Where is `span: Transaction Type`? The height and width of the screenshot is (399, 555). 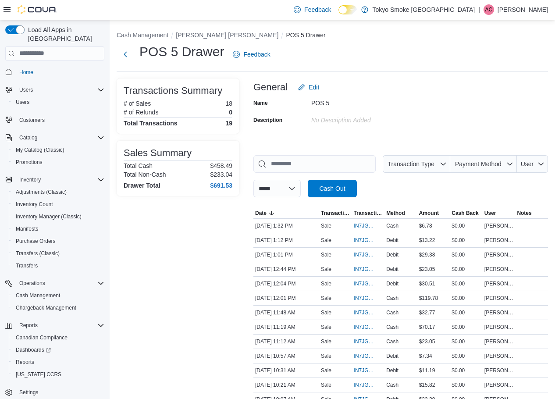
span: Transaction Type is located at coordinates (411, 164).